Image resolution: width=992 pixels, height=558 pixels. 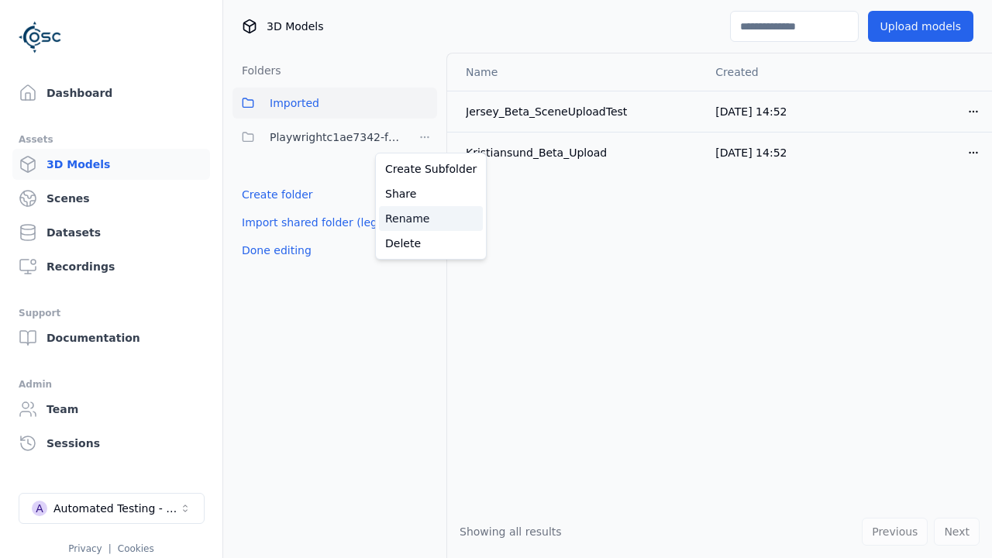 I want to click on div: Delete, so click(x=431, y=243).